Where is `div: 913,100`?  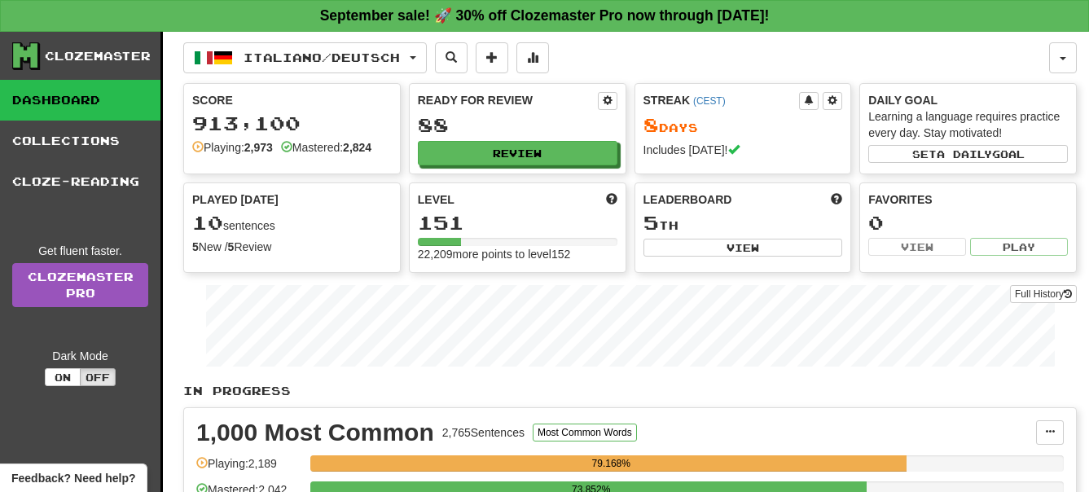 div: 913,100 is located at coordinates (292, 123).